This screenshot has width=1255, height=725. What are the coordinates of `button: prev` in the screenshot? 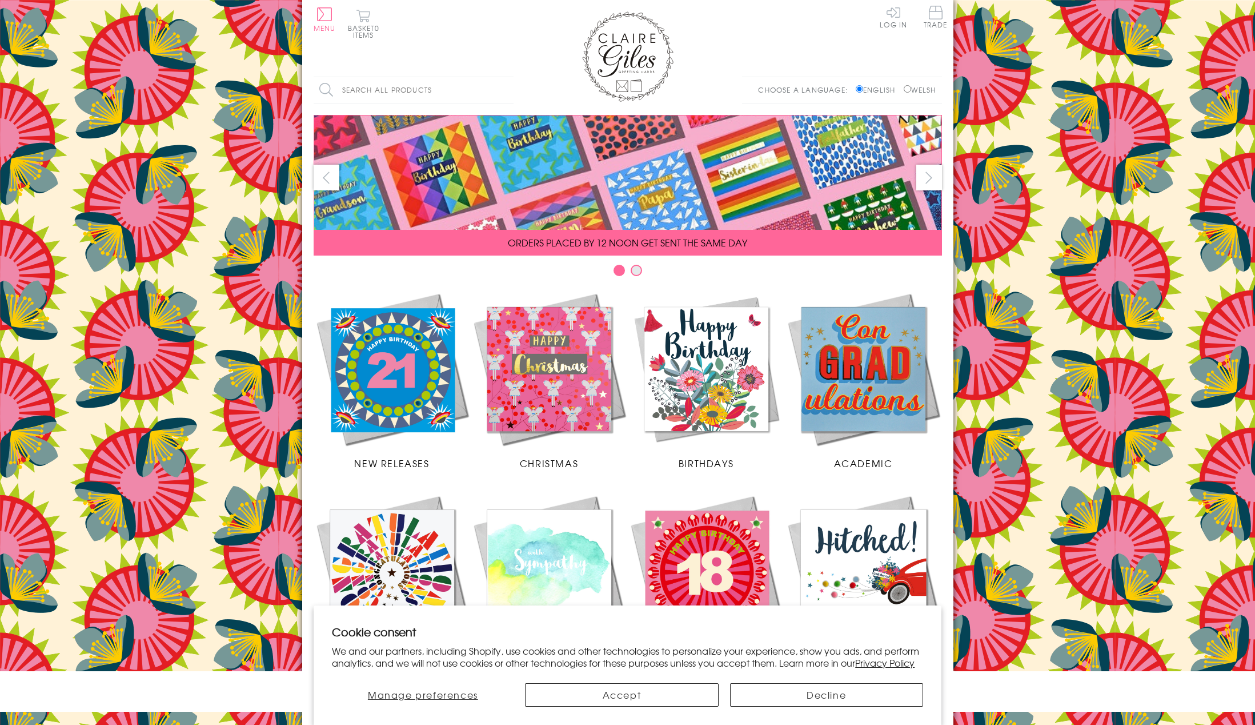 It's located at (326, 177).